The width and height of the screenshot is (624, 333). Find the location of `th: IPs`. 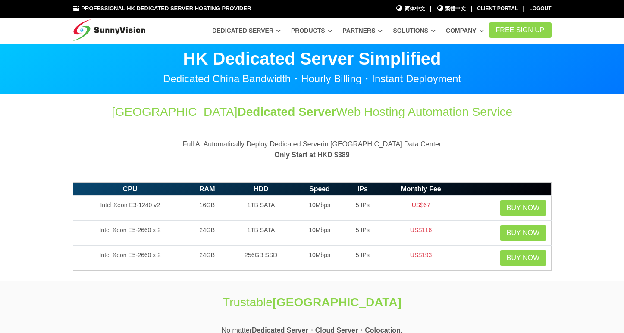

th: IPs is located at coordinates (362, 189).